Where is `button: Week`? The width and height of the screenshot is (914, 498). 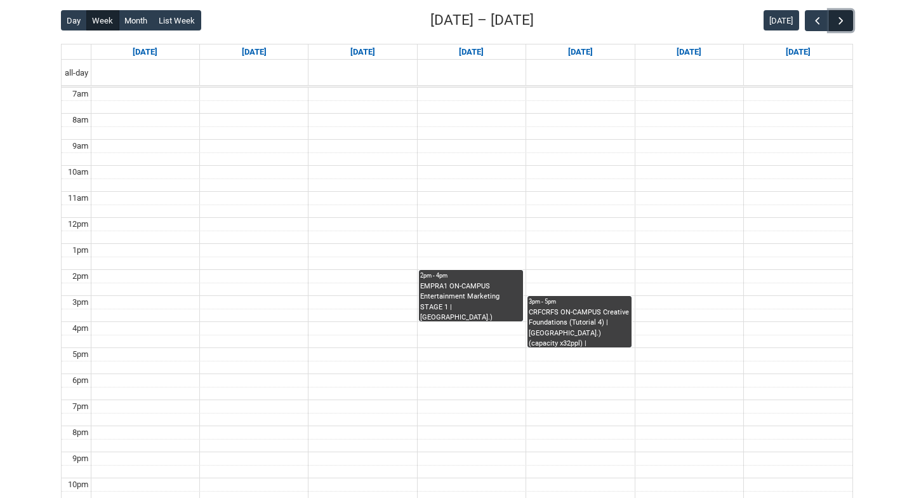 button: Week is located at coordinates (103, 20).